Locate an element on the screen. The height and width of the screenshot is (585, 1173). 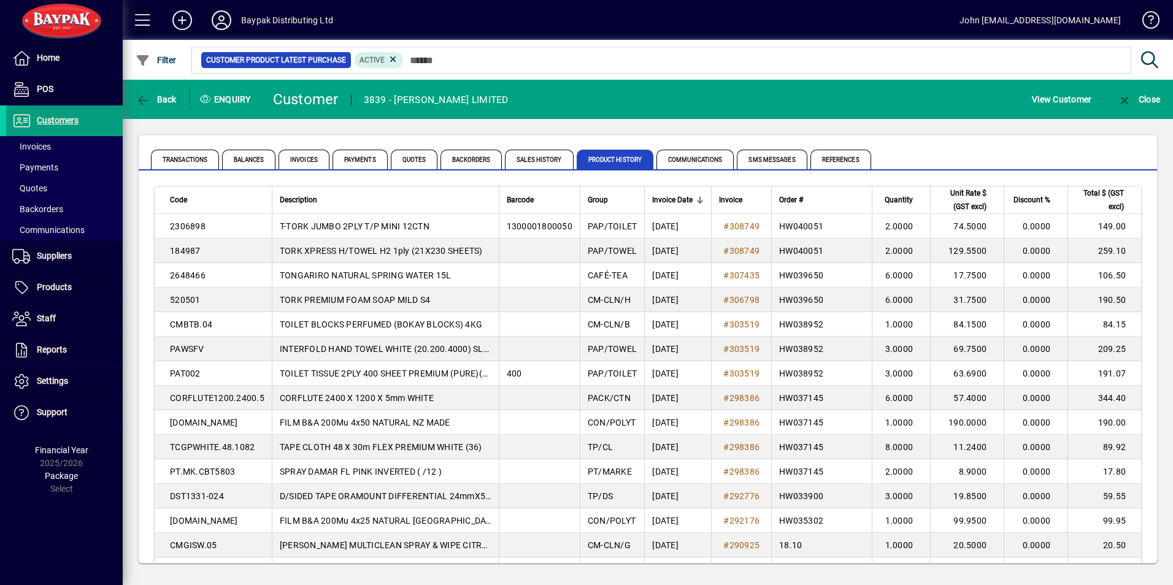
td: HW039650 is located at coordinates (821, 300).